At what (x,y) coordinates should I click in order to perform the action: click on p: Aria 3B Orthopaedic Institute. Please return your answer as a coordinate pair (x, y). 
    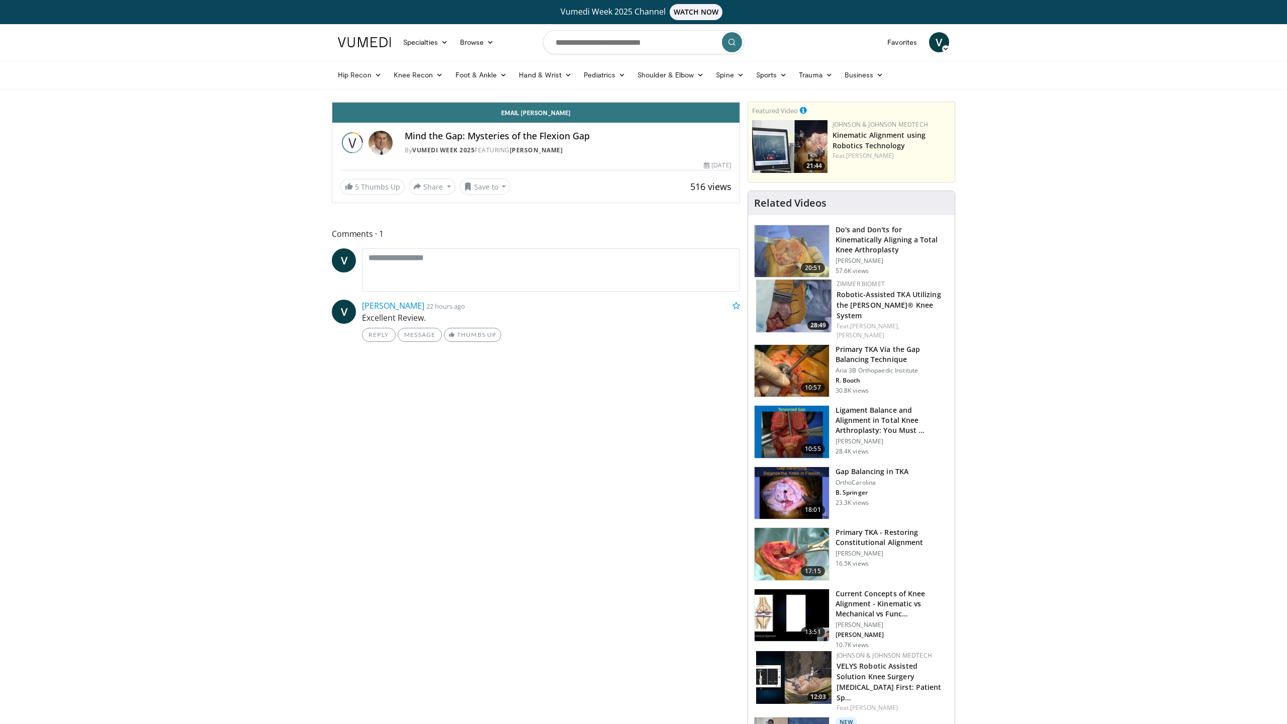
    Looking at the image, I should click on (892, 371).